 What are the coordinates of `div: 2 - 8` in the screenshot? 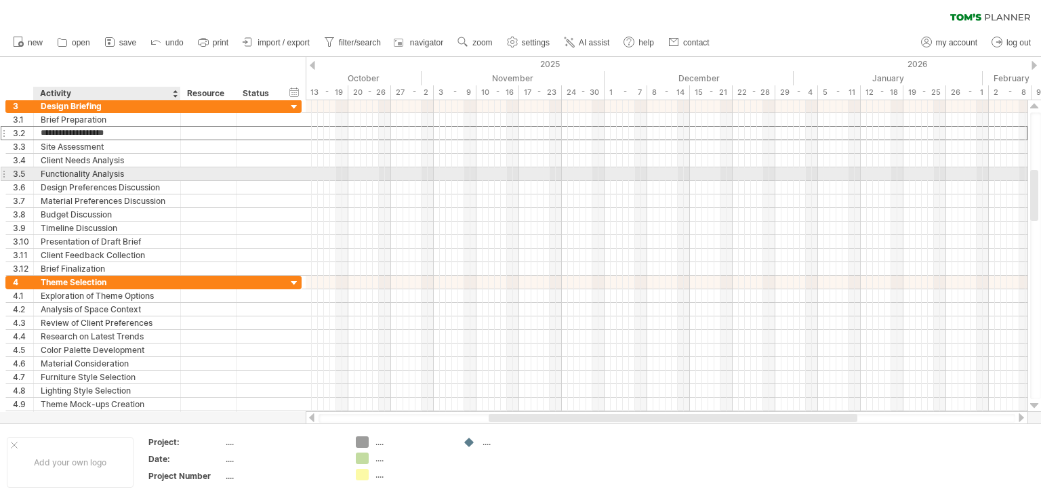 It's located at (1010, 92).